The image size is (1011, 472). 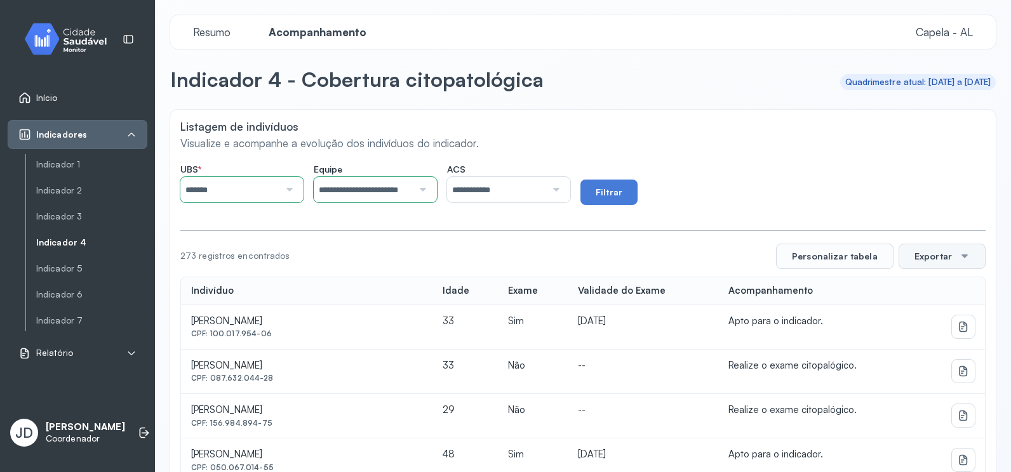 What do you see at coordinates (77, 98) in the screenshot?
I see `a: Início` at bounding box center [77, 98].